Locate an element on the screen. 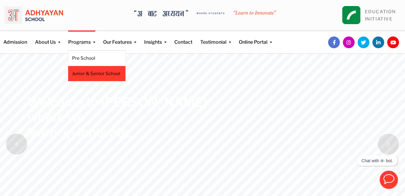 Image resolution: width=405 pixels, height=196 pixels. img: logo is located at coordinates (34, 15).